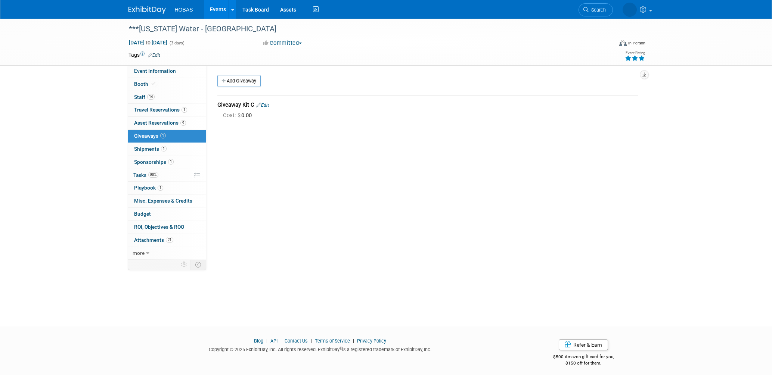  I want to click on button: Committed, so click(282, 43).